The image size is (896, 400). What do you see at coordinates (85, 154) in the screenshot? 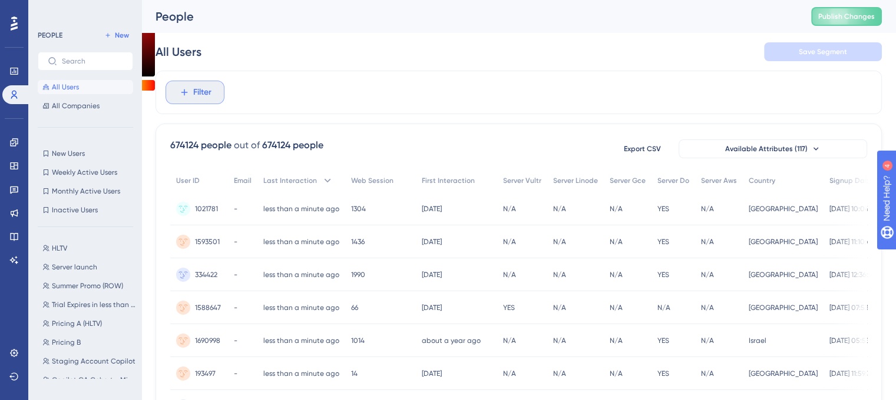
I see `button: New Users` at bounding box center [85, 154].